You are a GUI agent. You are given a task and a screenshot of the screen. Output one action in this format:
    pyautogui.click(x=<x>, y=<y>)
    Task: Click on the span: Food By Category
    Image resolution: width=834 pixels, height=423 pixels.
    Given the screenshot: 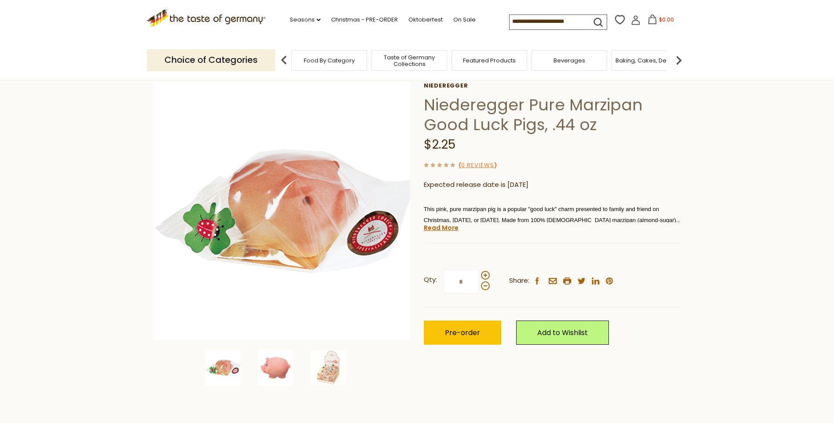 What is the action you would take?
    pyautogui.click(x=329, y=60)
    